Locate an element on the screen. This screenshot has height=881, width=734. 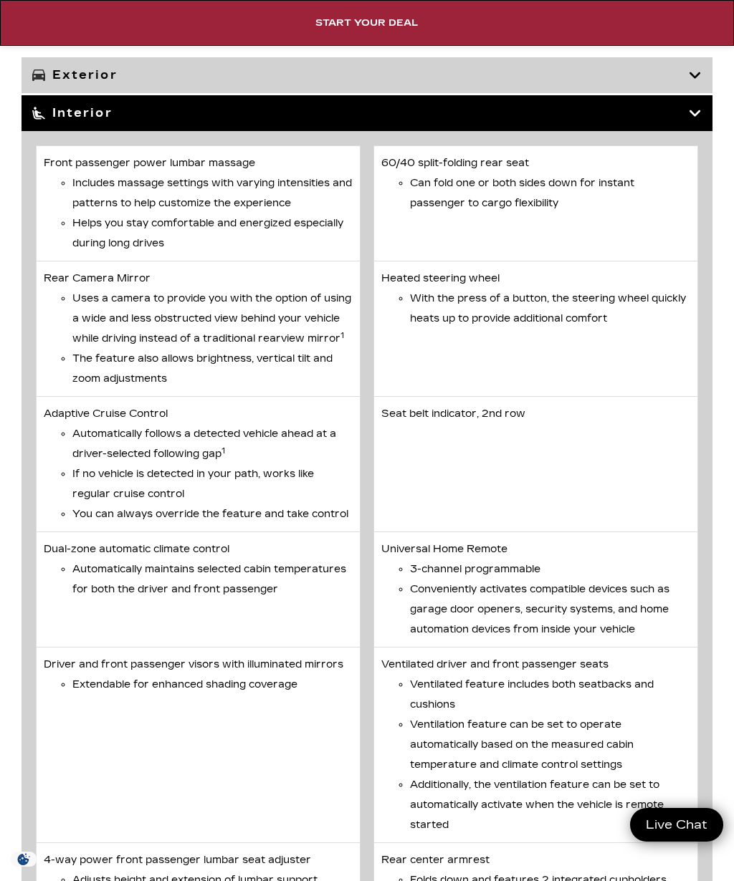
span: Start Your Deal is located at coordinates (367, 23).